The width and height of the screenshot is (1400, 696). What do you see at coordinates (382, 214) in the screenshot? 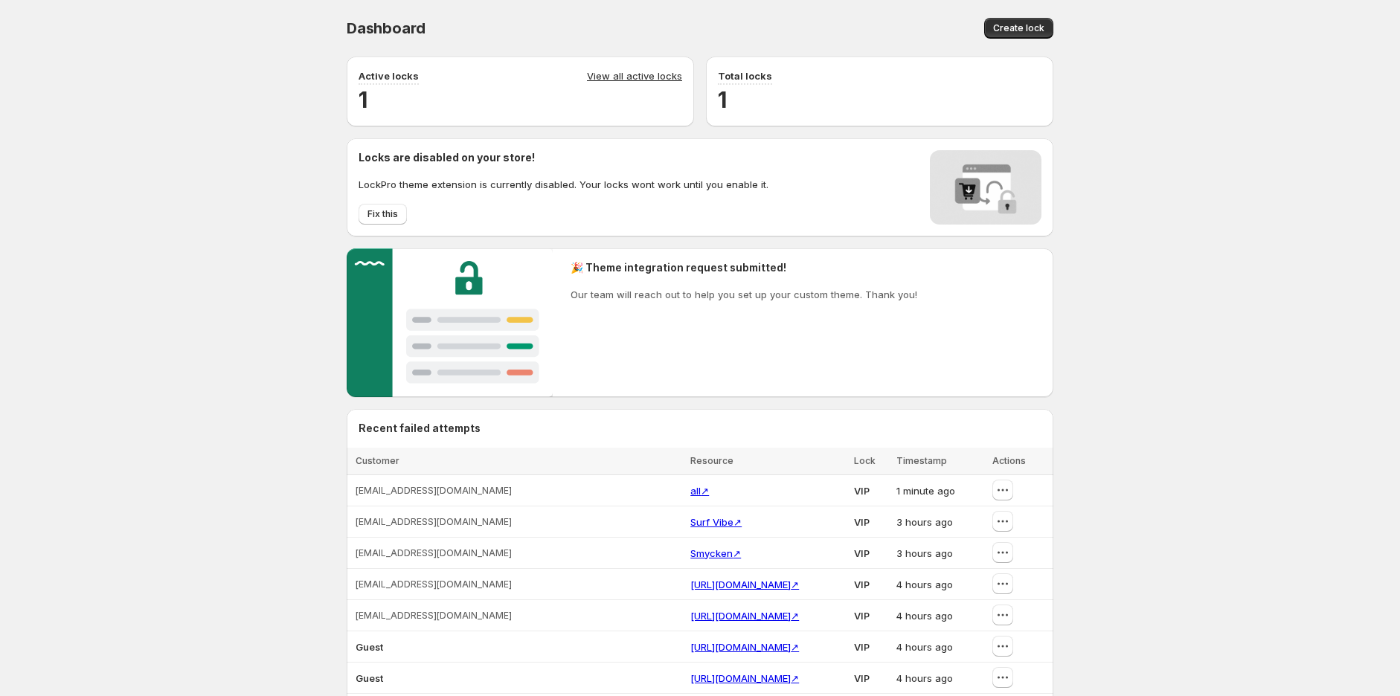
I see `span: Fix this` at bounding box center [382, 214].